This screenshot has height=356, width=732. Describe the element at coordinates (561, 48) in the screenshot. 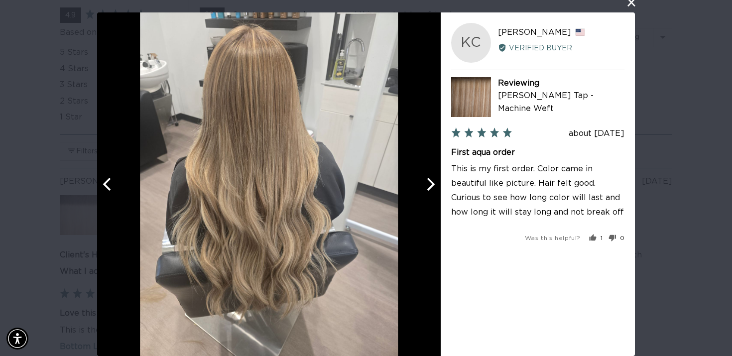

I see `div: Verified Buyer` at that location.